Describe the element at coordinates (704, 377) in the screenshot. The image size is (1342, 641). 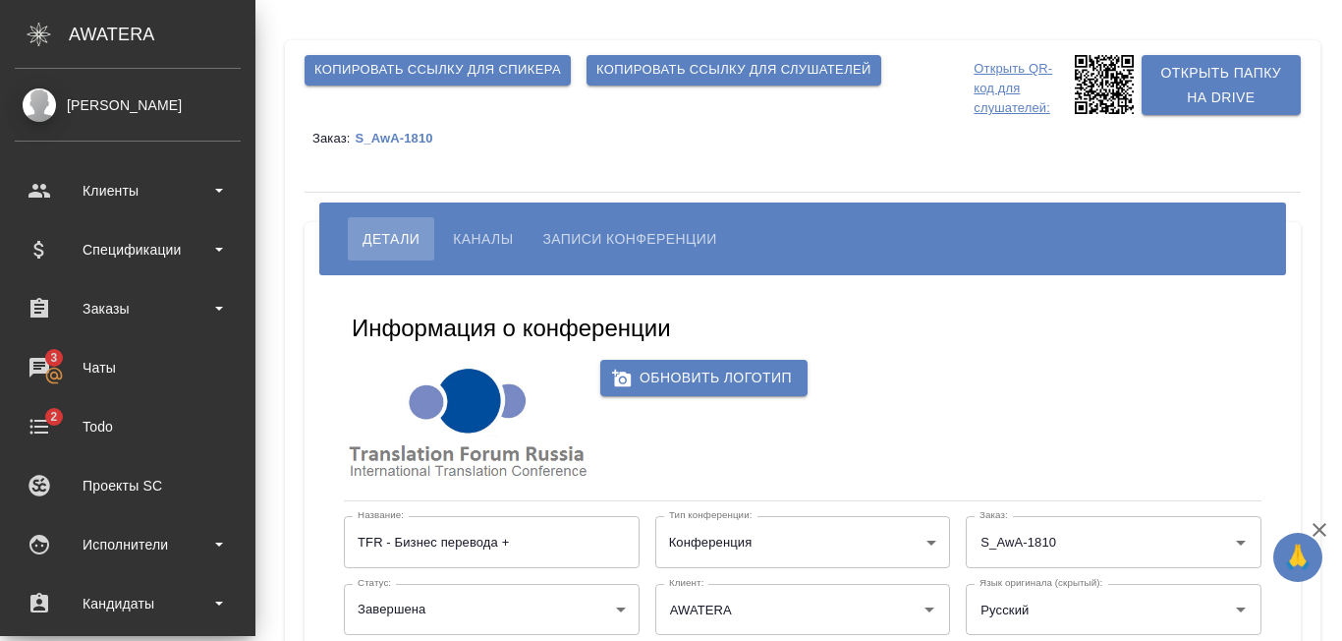
I see `span: Обновить логотип` at that location.